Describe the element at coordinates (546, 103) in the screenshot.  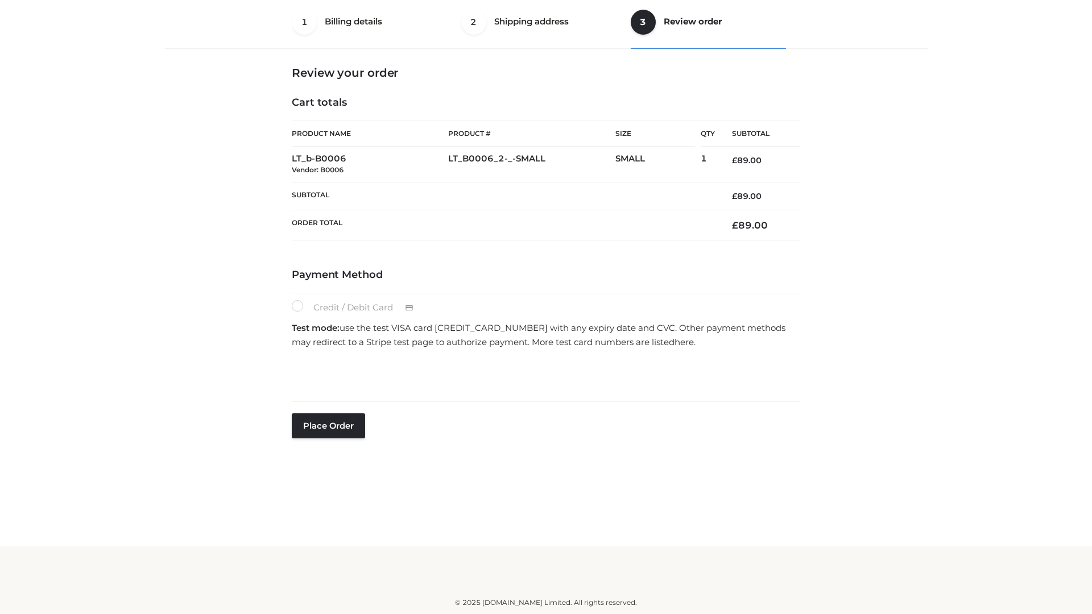
I see `h4: Cart totals` at that location.